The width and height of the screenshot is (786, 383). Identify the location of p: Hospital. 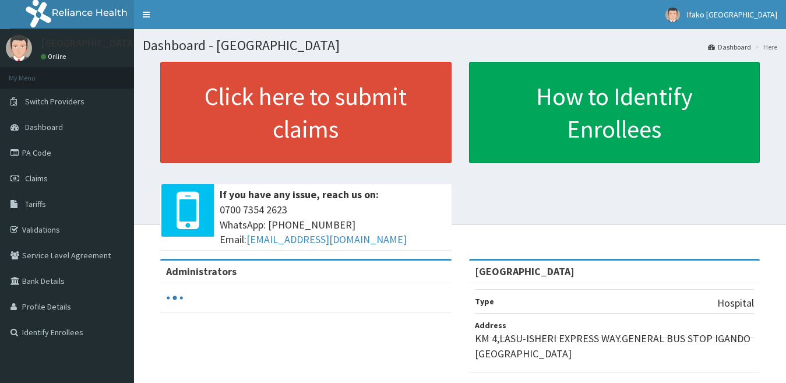
(735, 303).